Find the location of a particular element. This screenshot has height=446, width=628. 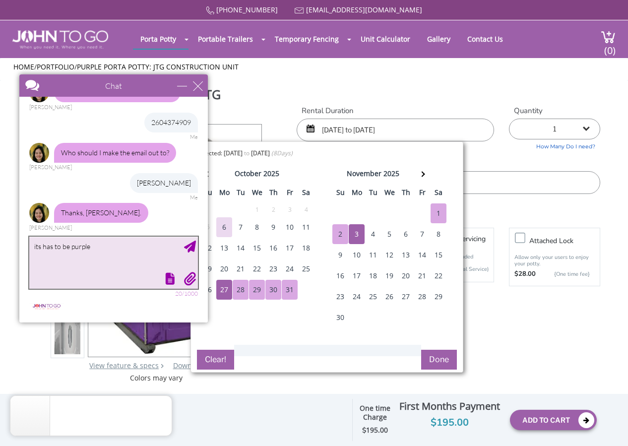

a: Porta Potty is located at coordinates (158, 39).